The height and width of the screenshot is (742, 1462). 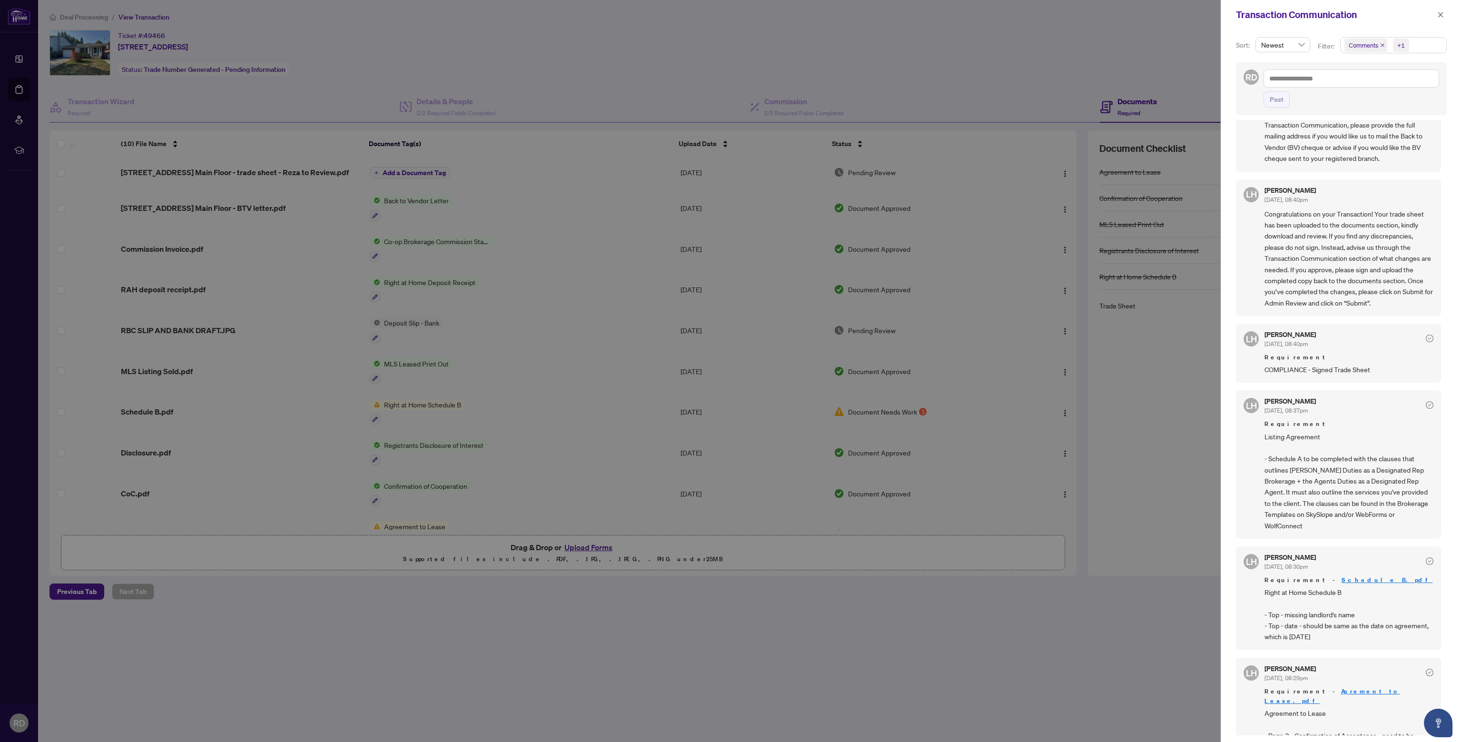 What do you see at coordinates (1243, 45) in the screenshot?
I see `p: Sort:` at bounding box center [1243, 45].